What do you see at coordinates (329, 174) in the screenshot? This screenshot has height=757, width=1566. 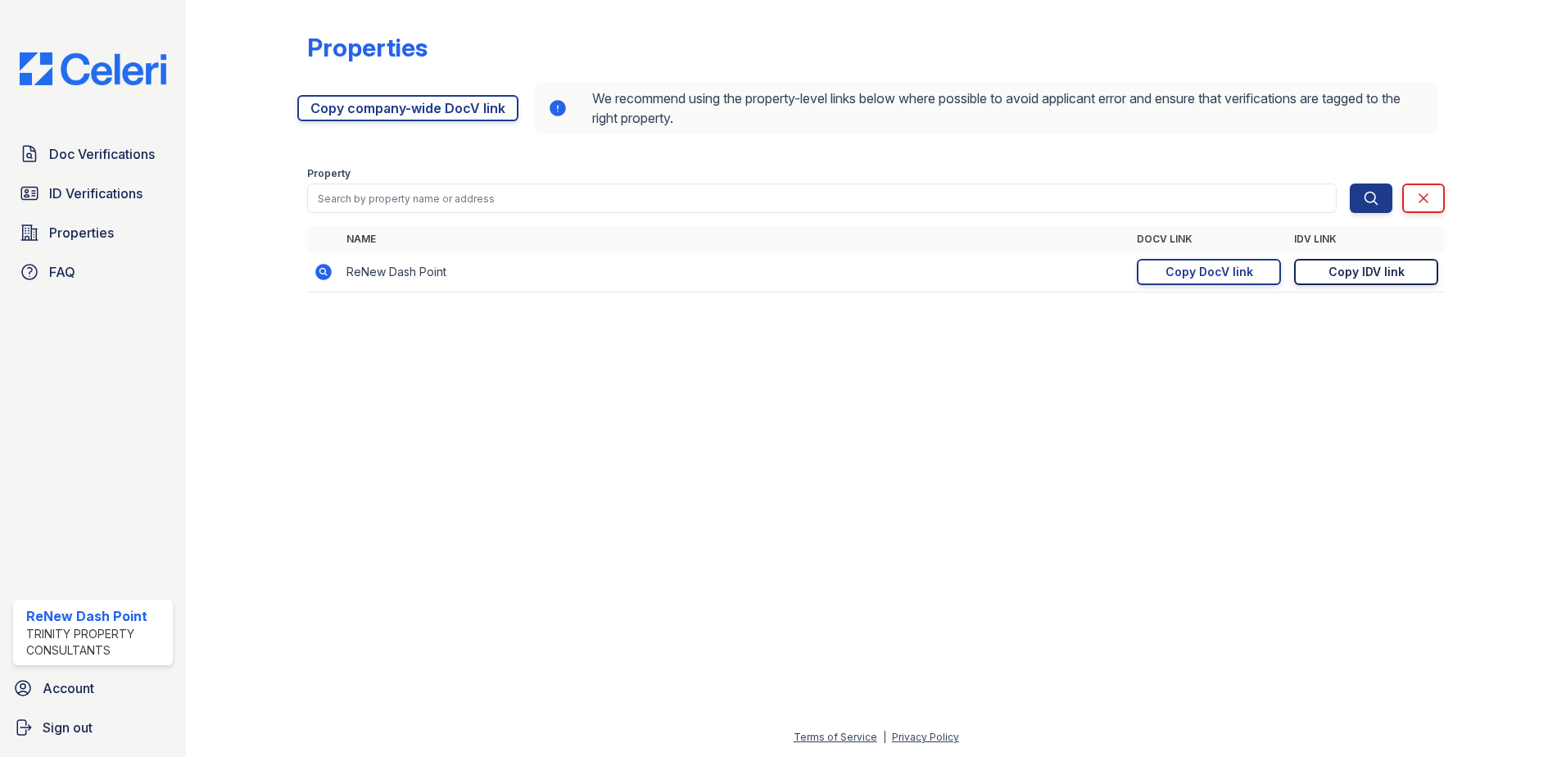 I see `label: Property` at bounding box center [329, 174].